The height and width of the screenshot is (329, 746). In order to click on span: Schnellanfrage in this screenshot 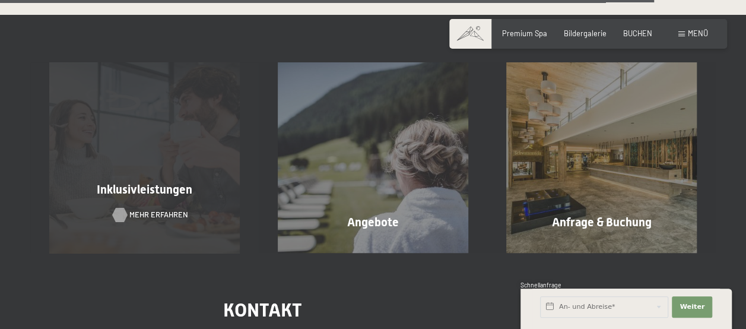, I will do `click(541, 285)`.